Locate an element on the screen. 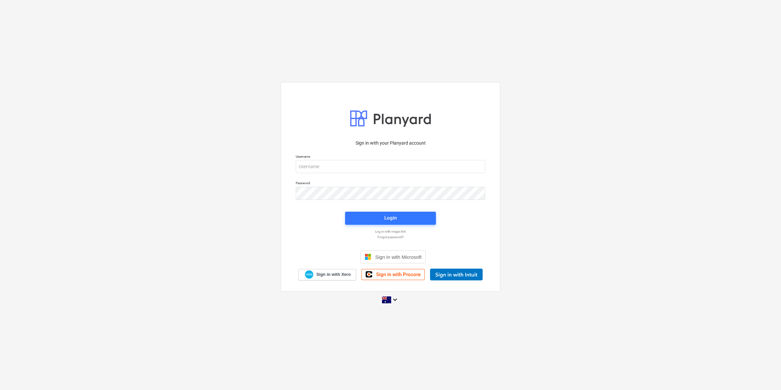 This screenshot has width=781, height=390. span: Sign in with Xero is located at coordinates (333, 274).